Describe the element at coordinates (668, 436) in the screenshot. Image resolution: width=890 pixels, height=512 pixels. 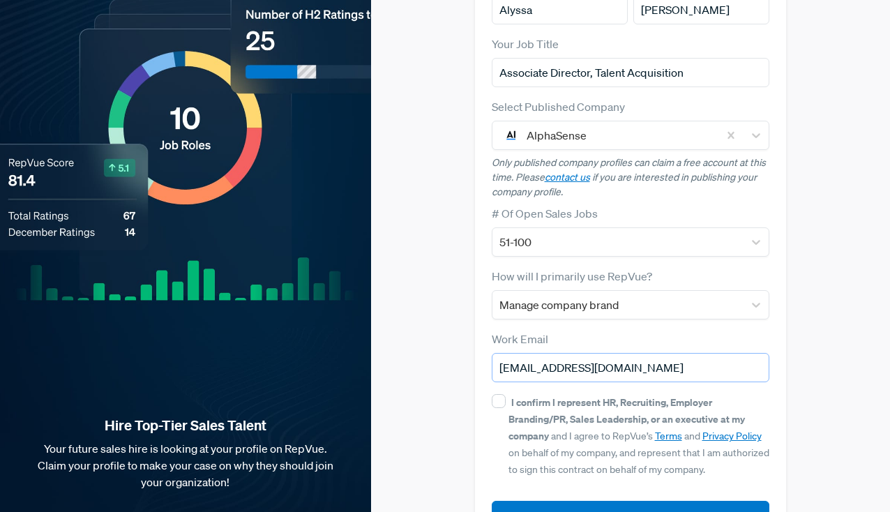
I see `a: Terms` at that location.